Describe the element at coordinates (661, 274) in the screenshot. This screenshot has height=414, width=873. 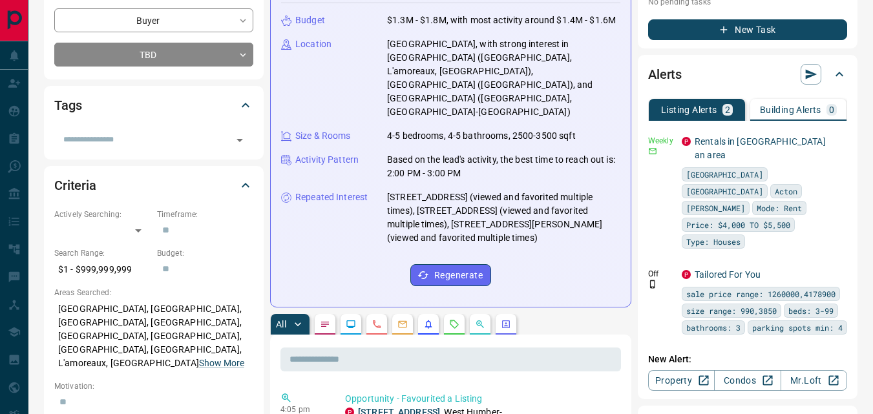
I see `p: Off` at that location.